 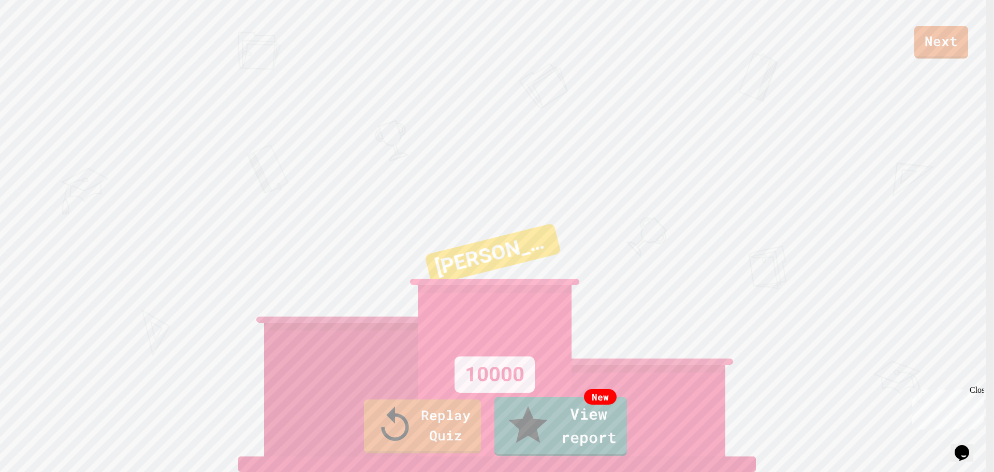 I want to click on a: Replay Quiz, so click(x=423, y=426).